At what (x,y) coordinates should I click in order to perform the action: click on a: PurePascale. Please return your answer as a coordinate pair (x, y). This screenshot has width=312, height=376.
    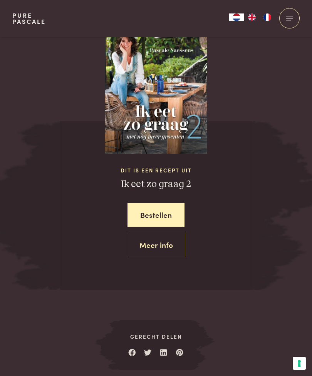
    Looking at the image, I should click on (29, 18).